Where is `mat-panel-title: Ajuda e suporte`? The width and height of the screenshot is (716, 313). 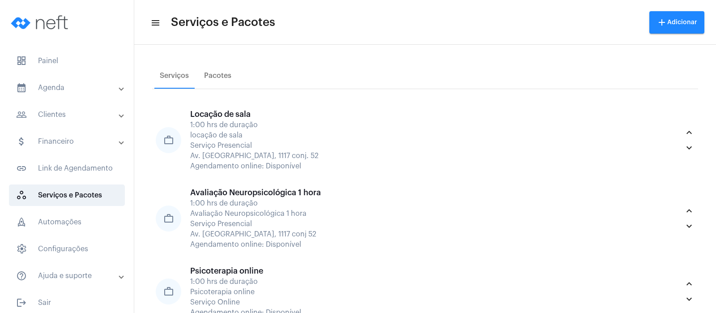
mat-panel-title: Ajuda e suporte is located at coordinates (68, 276).